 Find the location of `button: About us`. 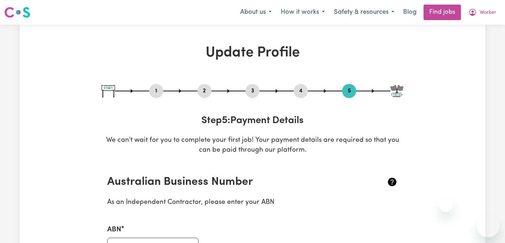

button: About us is located at coordinates (256, 12).